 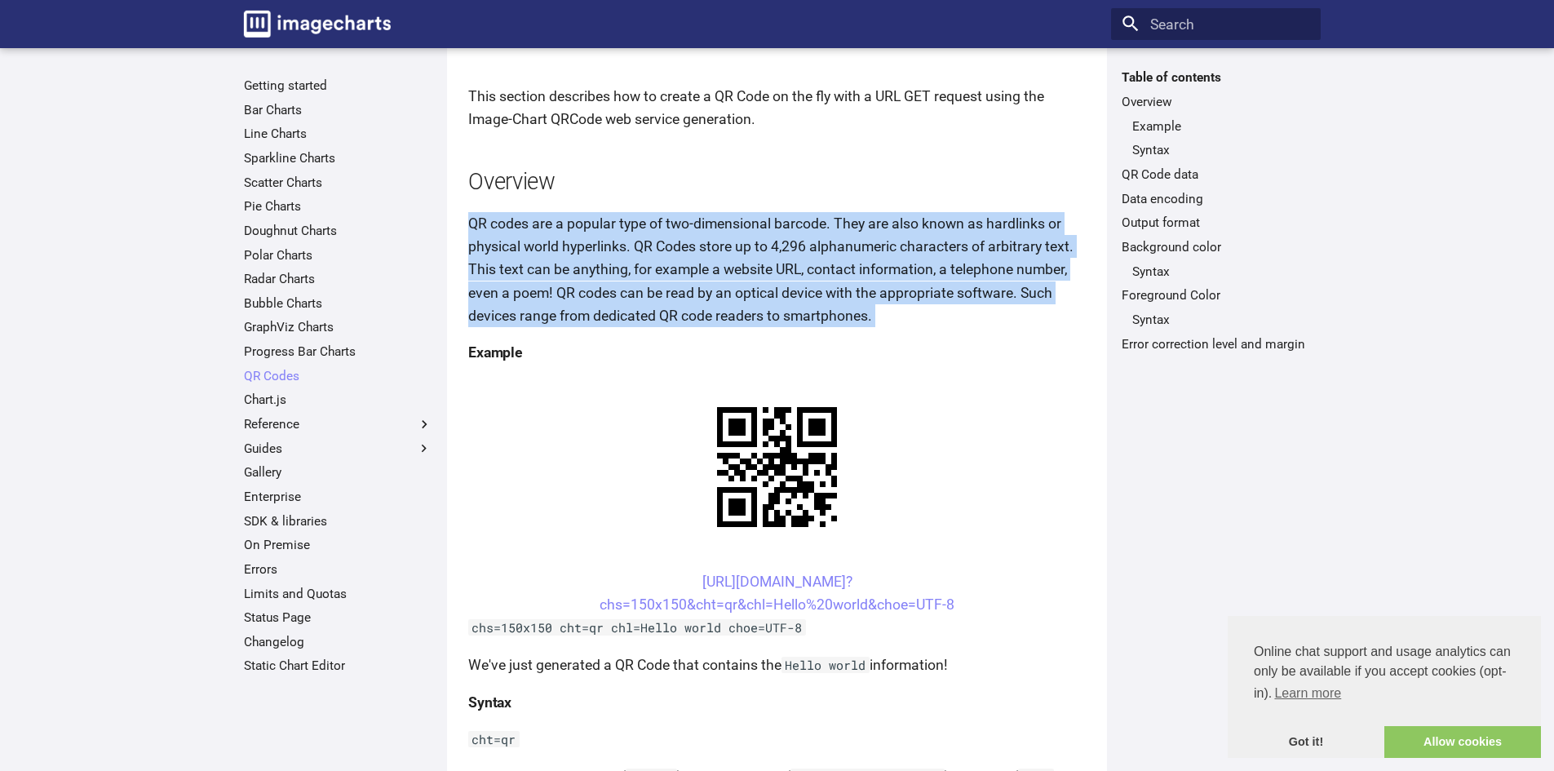 What do you see at coordinates (776, 182) in the screenshot?
I see `h2: Overview` at bounding box center [776, 182].